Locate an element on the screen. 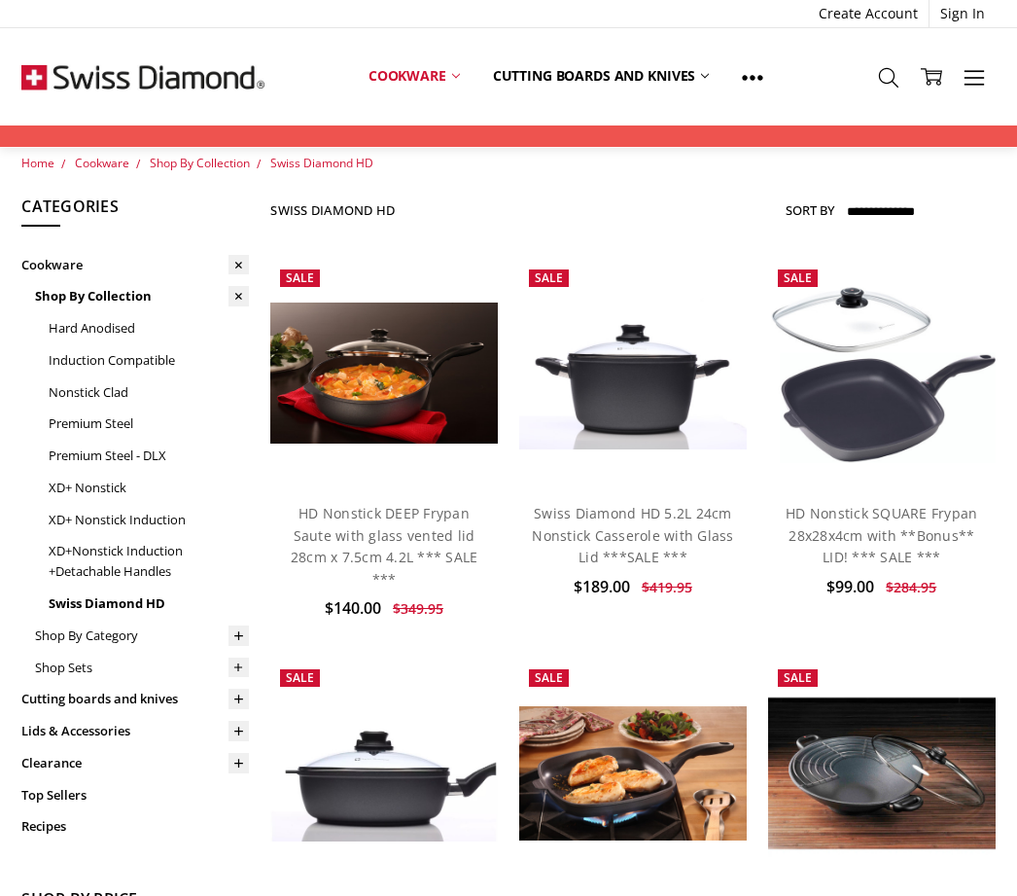  span: Home is located at coordinates (38, 162).